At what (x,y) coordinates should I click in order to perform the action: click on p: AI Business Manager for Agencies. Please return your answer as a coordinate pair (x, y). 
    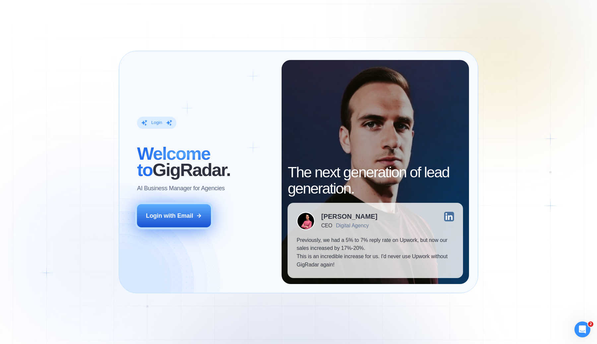
    Looking at the image, I should click on (181, 188).